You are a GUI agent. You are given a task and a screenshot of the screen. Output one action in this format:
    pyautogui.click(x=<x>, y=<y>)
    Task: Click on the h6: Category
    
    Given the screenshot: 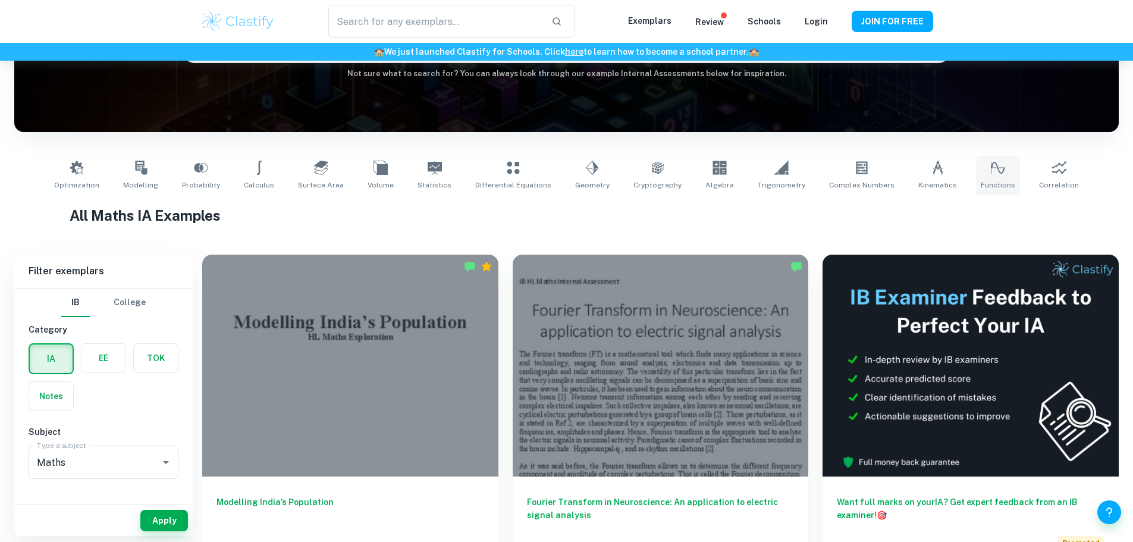 What is the action you would take?
    pyautogui.click(x=104, y=330)
    